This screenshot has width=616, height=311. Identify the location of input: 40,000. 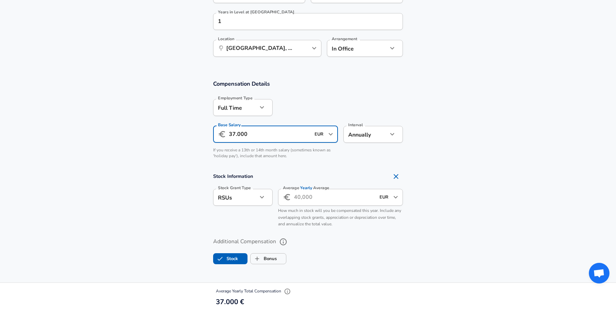
(334, 197).